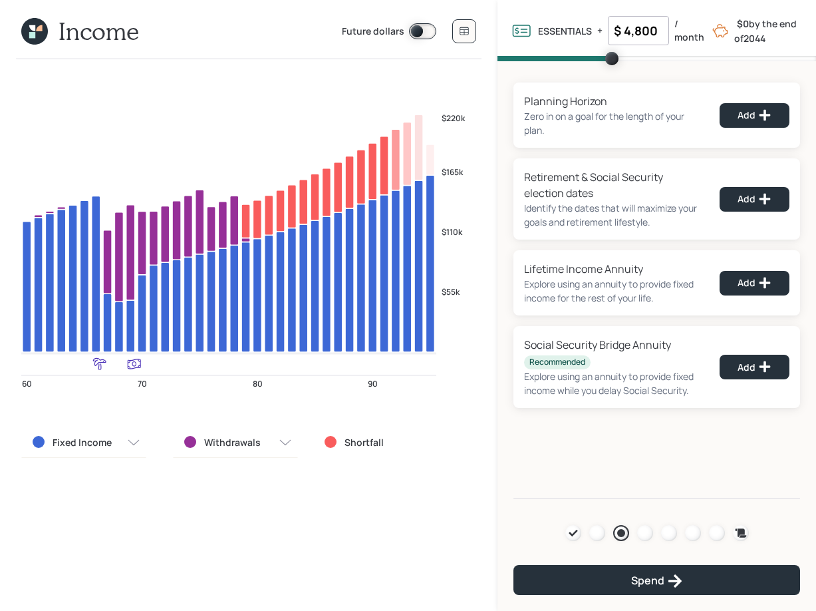 The image size is (816, 611). I want to click on tspan: $110k, so click(452, 232).